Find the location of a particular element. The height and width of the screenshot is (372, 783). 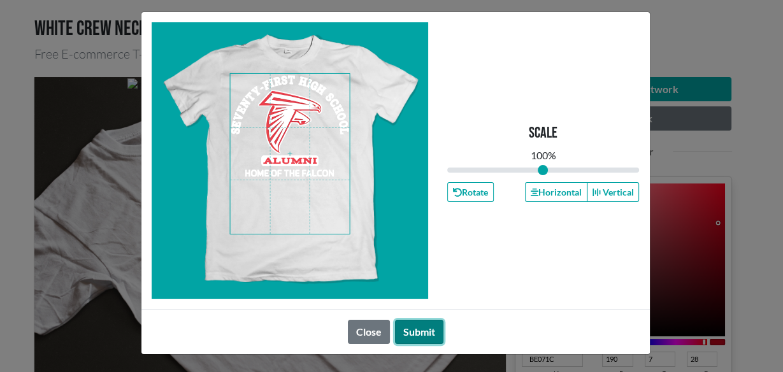

button: Close is located at coordinates (369, 332).